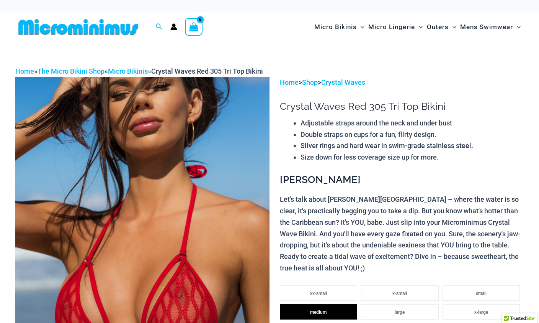 Image resolution: width=539 pixels, height=323 pixels. I want to click on span: small, so click(482, 293).